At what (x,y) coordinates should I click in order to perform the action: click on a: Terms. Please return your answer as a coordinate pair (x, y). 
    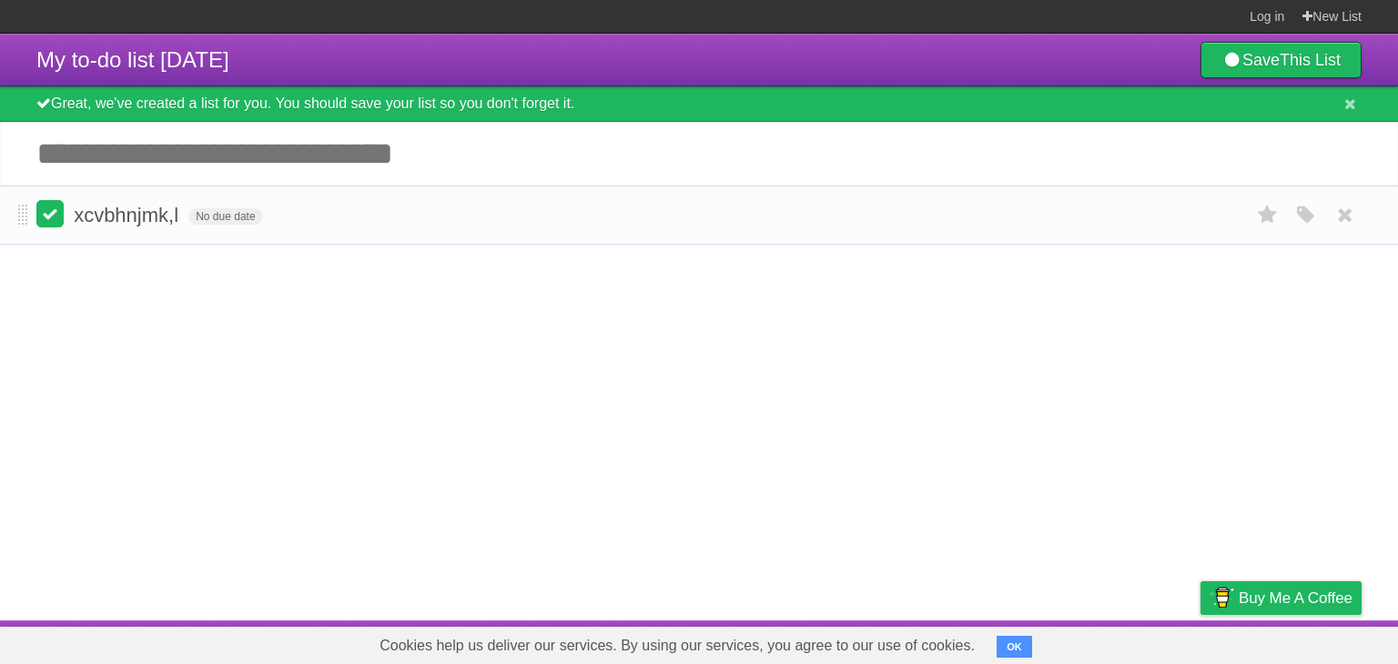
    Looking at the image, I should click on (1135, 642).